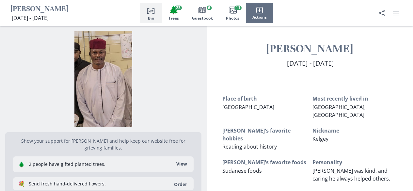 Image resolution: width=413 pixels, height=191 pixels. What do you see at coordinates (203, 13) in the screenshot?
I see `button: Guestbook` at bounding box center [203, 13].